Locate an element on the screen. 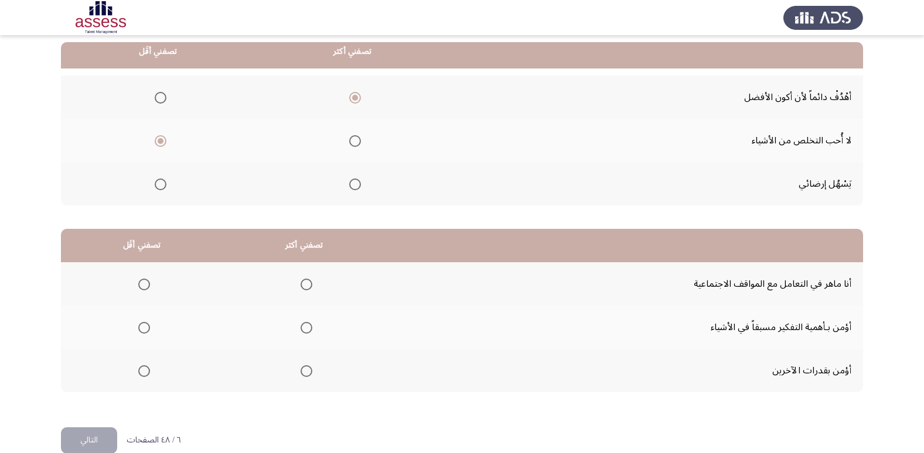 The width and height of the screenshot is (924, 453). td: أؤمن بـأهمية التفكير مسبقاً في الأشياء is located at coordinates (624, 327).